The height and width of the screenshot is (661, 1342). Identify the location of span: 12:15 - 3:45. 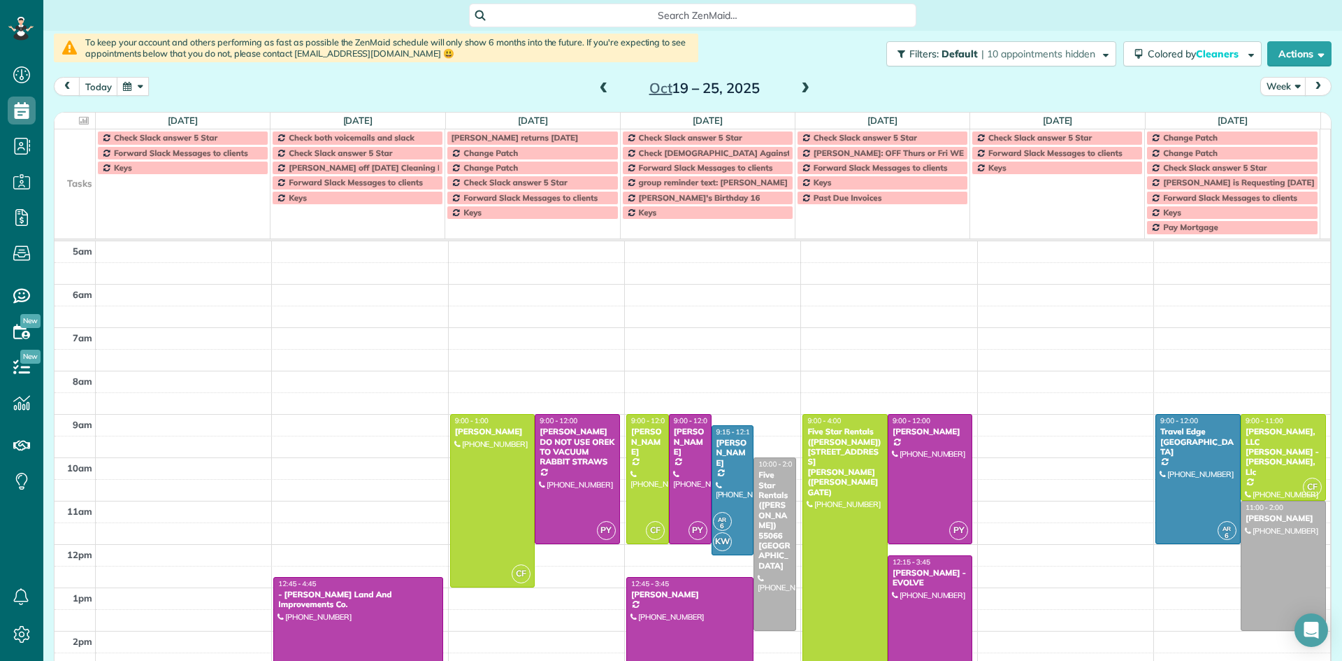
(912, 561).